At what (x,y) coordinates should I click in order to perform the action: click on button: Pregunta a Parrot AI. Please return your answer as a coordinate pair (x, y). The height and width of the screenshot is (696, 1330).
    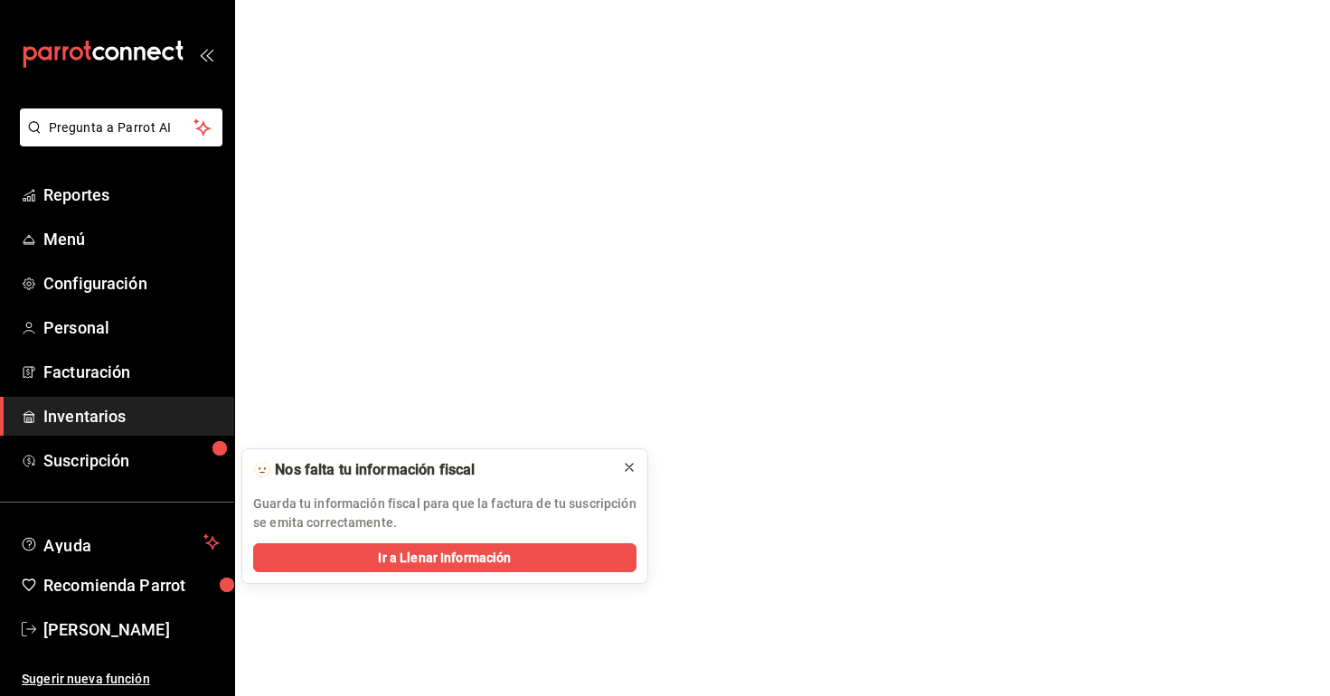
    Looking at the image, I should click on (121, 127).